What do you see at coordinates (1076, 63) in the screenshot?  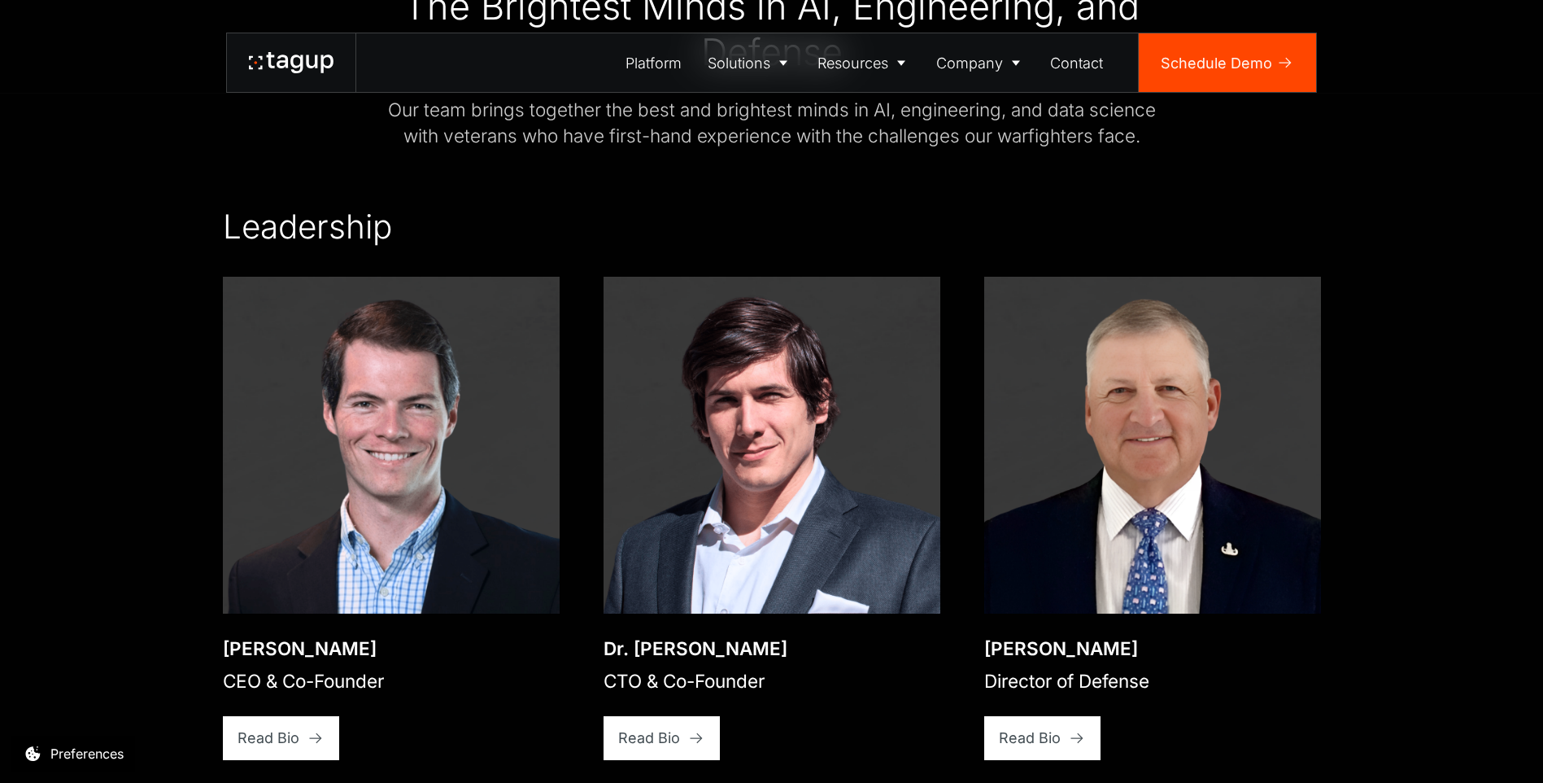 I see `div: Contact` at bounding box center [1076, 63].